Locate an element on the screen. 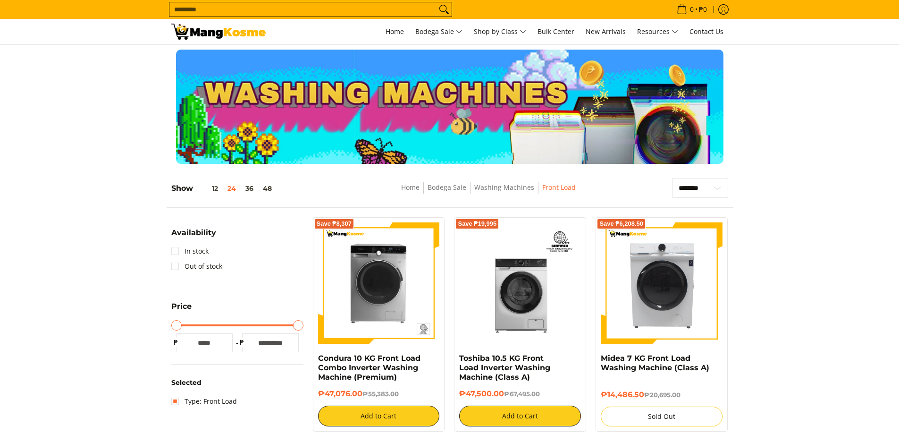 This screenshot has width=899, height=434. a: Washing Machines is located at coordinates (504, 187).